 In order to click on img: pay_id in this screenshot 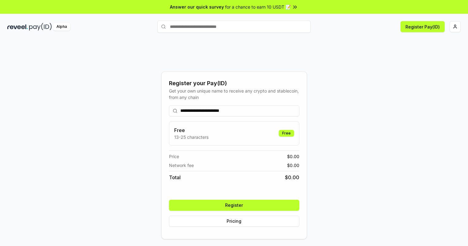, I will do `click(41, 27)`.